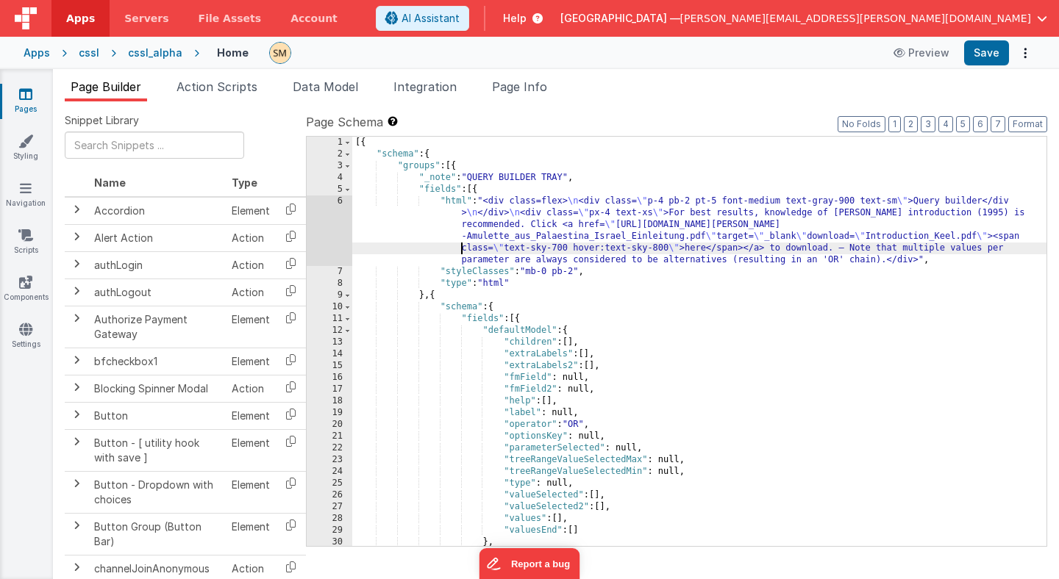 The image size is (1059, 579). I want to click on span: Servers, so click(146, 18).